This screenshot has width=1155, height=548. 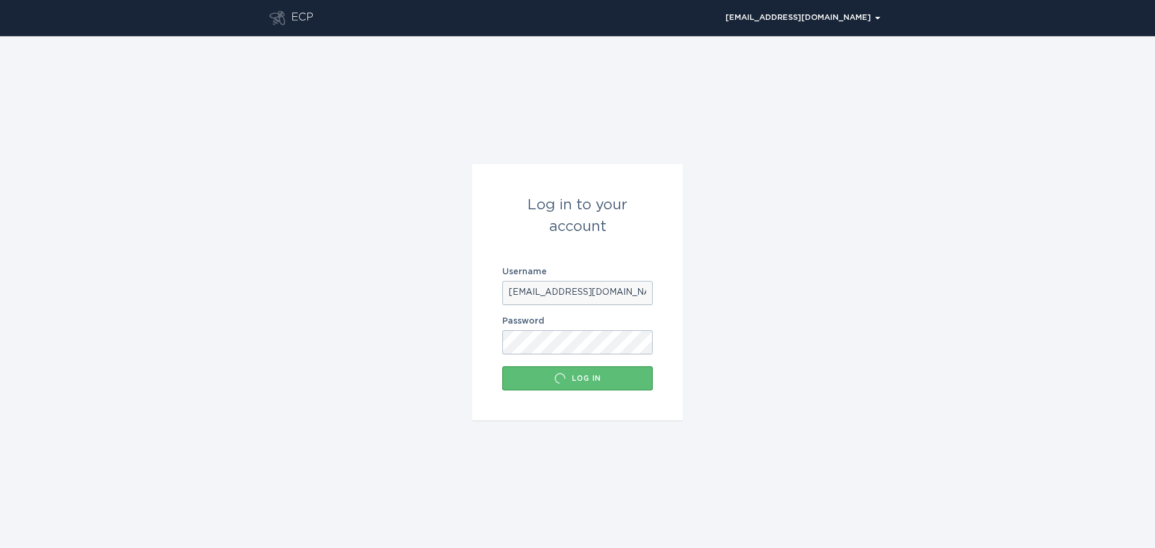 I want to click on button: Log in, so click(x=578, y=378).